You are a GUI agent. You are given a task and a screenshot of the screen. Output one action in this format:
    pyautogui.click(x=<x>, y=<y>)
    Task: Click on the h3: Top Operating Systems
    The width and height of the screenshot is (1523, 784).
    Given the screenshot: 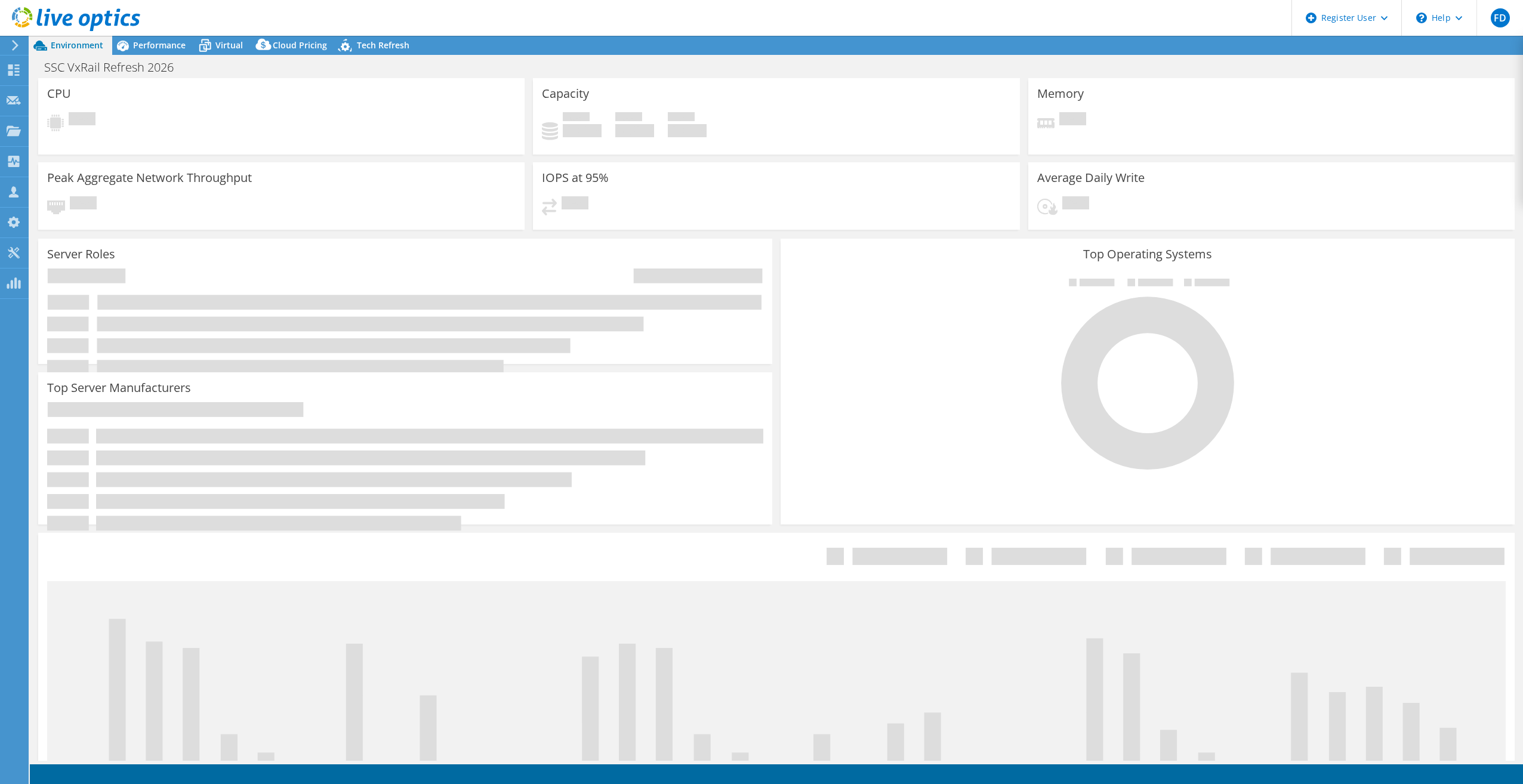 What is the action you would take?
    pyautogui.click(x=1147, y=254)
    